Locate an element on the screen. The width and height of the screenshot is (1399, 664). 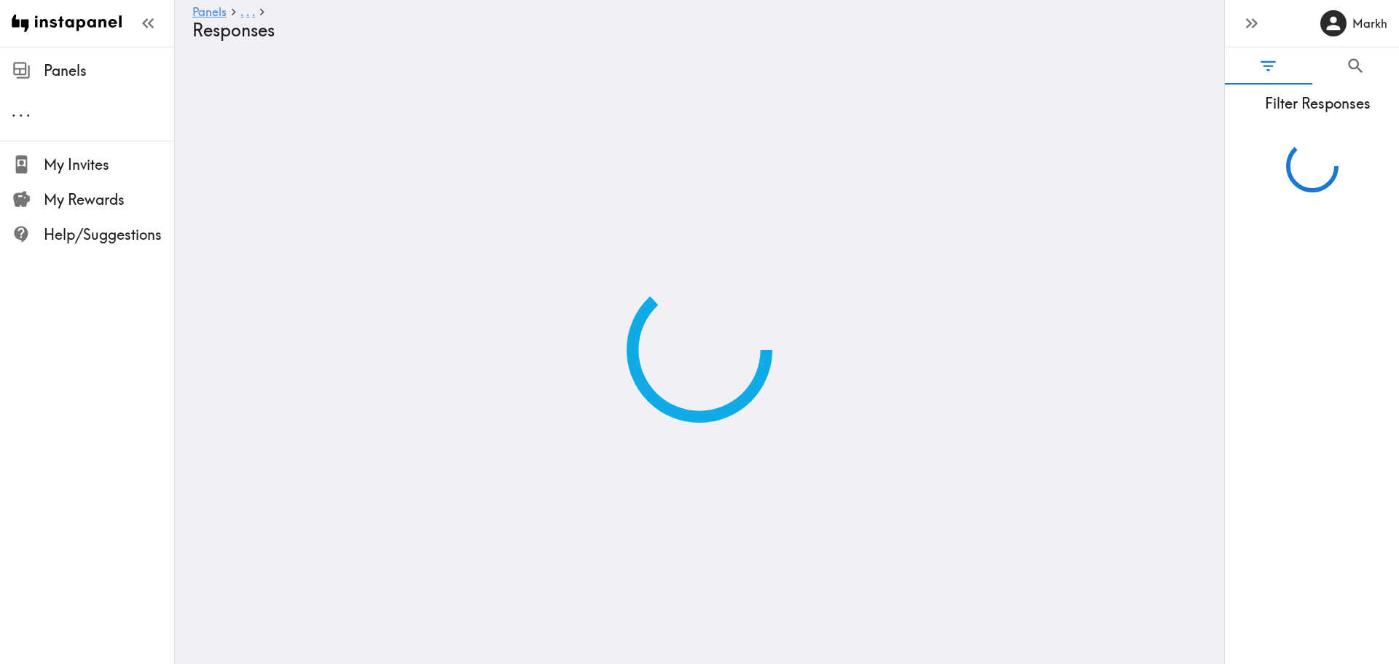
span: Filter Responses is located at coordinates (1317, 103).